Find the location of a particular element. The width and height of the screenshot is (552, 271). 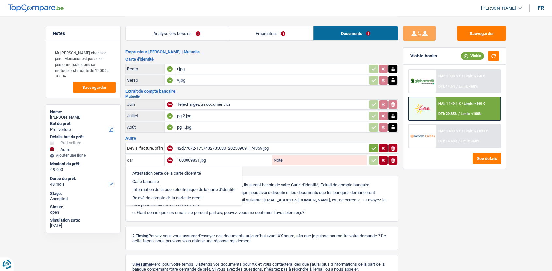

a: Emprunteur is located at coordinates (271, 33).